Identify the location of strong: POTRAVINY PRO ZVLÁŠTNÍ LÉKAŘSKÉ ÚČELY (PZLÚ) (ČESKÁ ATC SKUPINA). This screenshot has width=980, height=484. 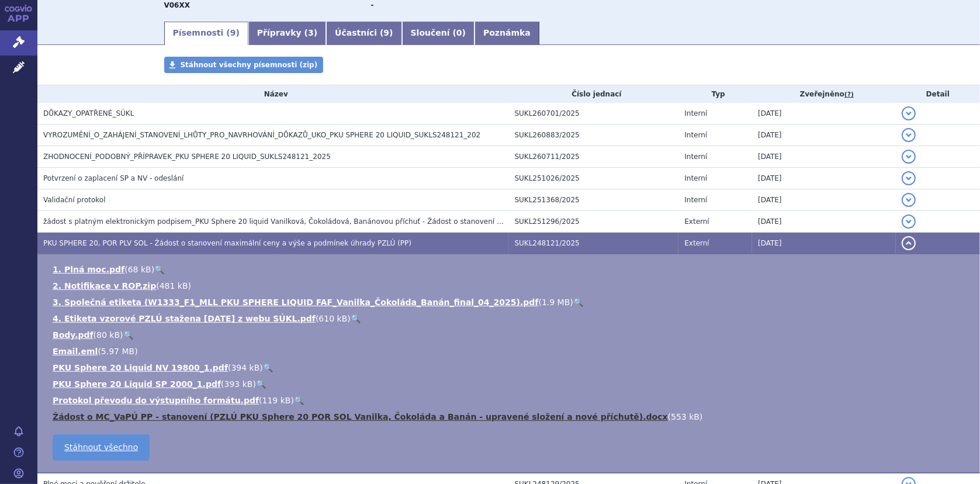
(177, 5).